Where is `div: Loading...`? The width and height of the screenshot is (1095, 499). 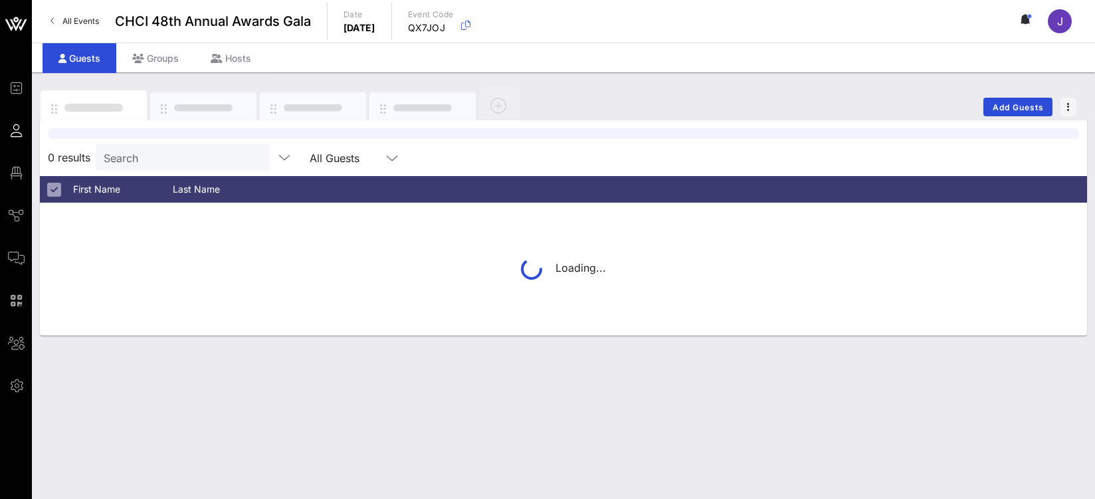 div: Loading... is located at coordinates (564, 269).